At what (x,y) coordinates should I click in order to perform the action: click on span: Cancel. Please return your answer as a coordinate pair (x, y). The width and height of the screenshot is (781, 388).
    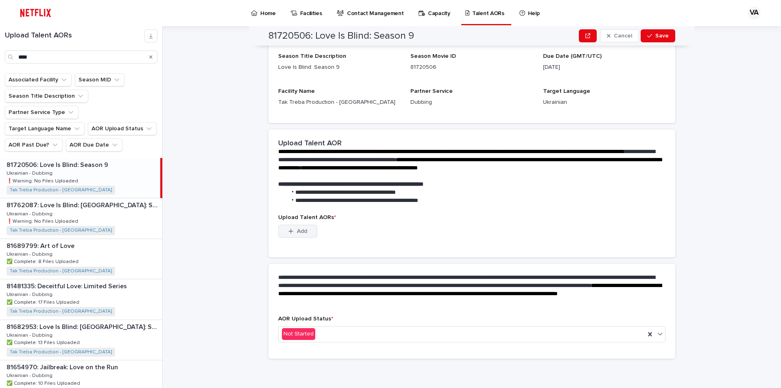
    Looking at the image, I should click on (623, 36).